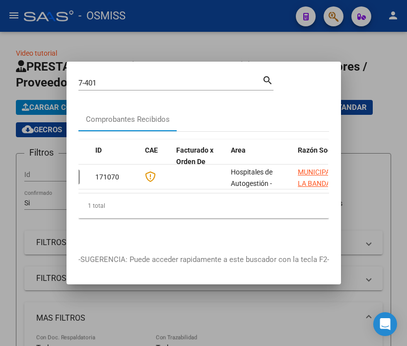 This screenshot has height=346, width=407. Describe the element at coordinates (252, 183) in the screenshot. I see `span: Hospitales de Autogestión - Afiliaciones` at that location.